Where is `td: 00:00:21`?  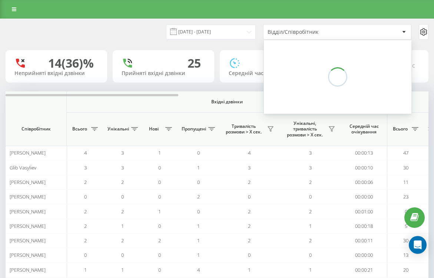
td: 00:00:21 is located at coordinates (364, 269).